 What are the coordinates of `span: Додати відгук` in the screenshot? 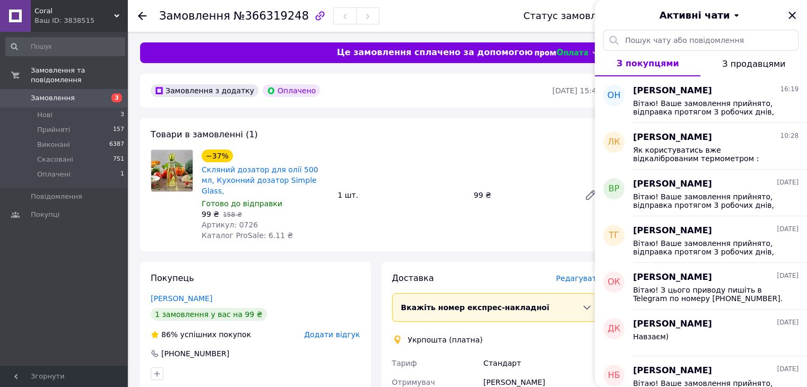 It's located at (332, 335).